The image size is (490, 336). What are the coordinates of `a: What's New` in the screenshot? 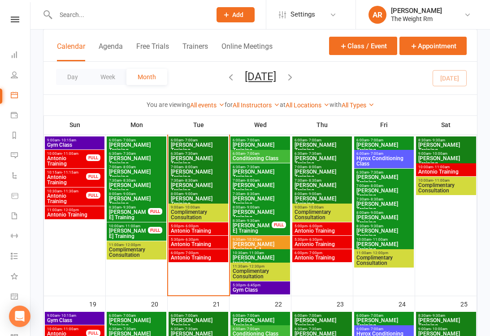 It's located at (21, 277).